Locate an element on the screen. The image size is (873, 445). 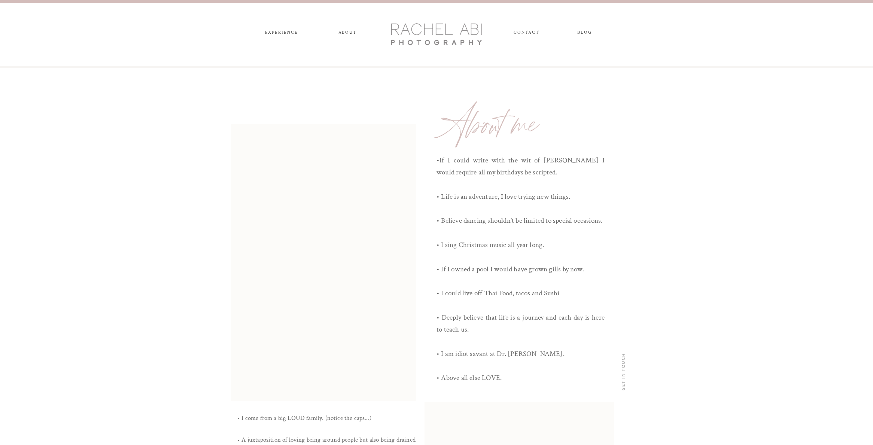
nav: experience is located at coordinates (281, 34).